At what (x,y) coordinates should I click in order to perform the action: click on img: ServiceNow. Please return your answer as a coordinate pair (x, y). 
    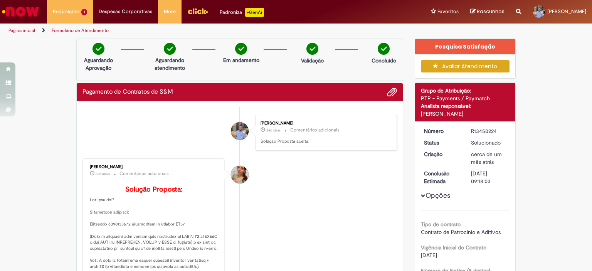
    Looking at the image, I should click on (20, 12).